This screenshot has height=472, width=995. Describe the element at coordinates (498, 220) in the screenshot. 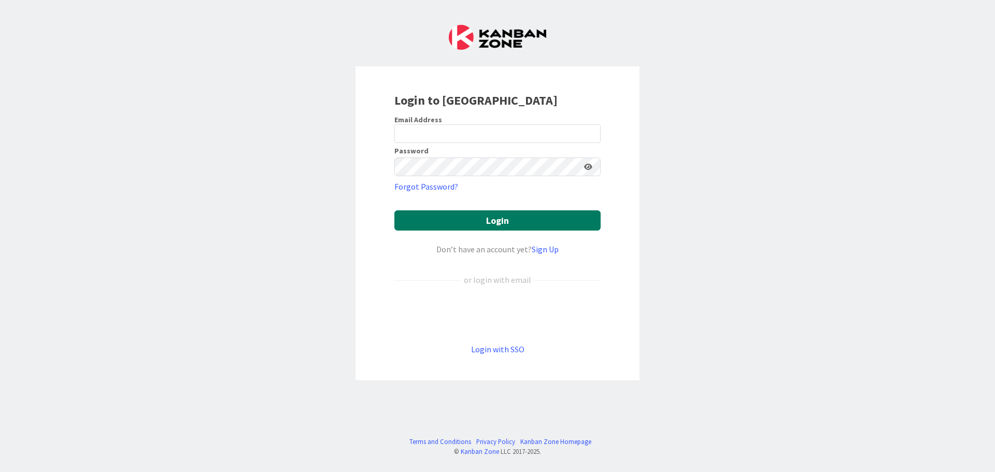

I see `button: Login` at that location.